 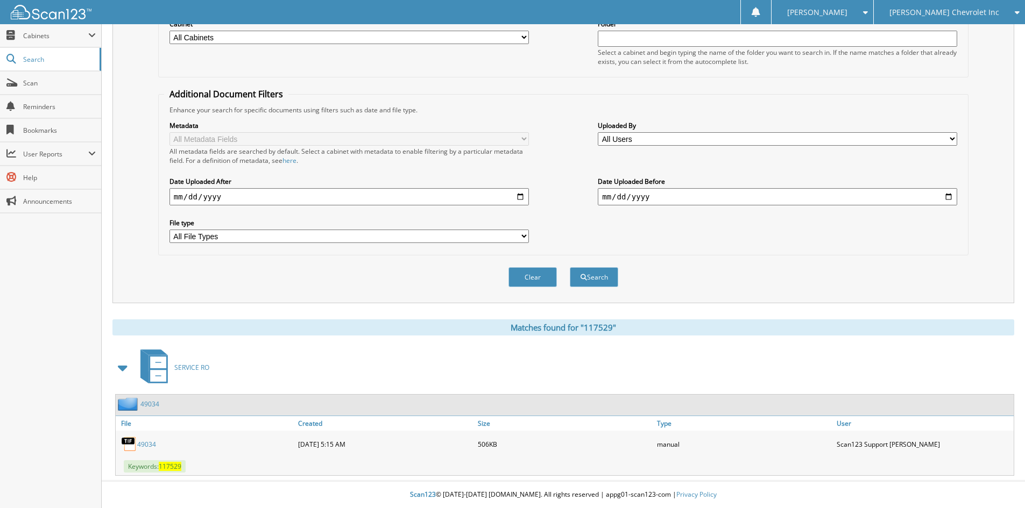 I want to click on label: Date Uploaded After, so click(x=349, y=181).